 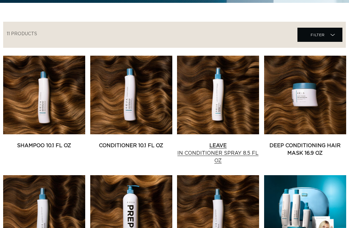 I want to click on summary: Filter, so click(x=320, y=35).